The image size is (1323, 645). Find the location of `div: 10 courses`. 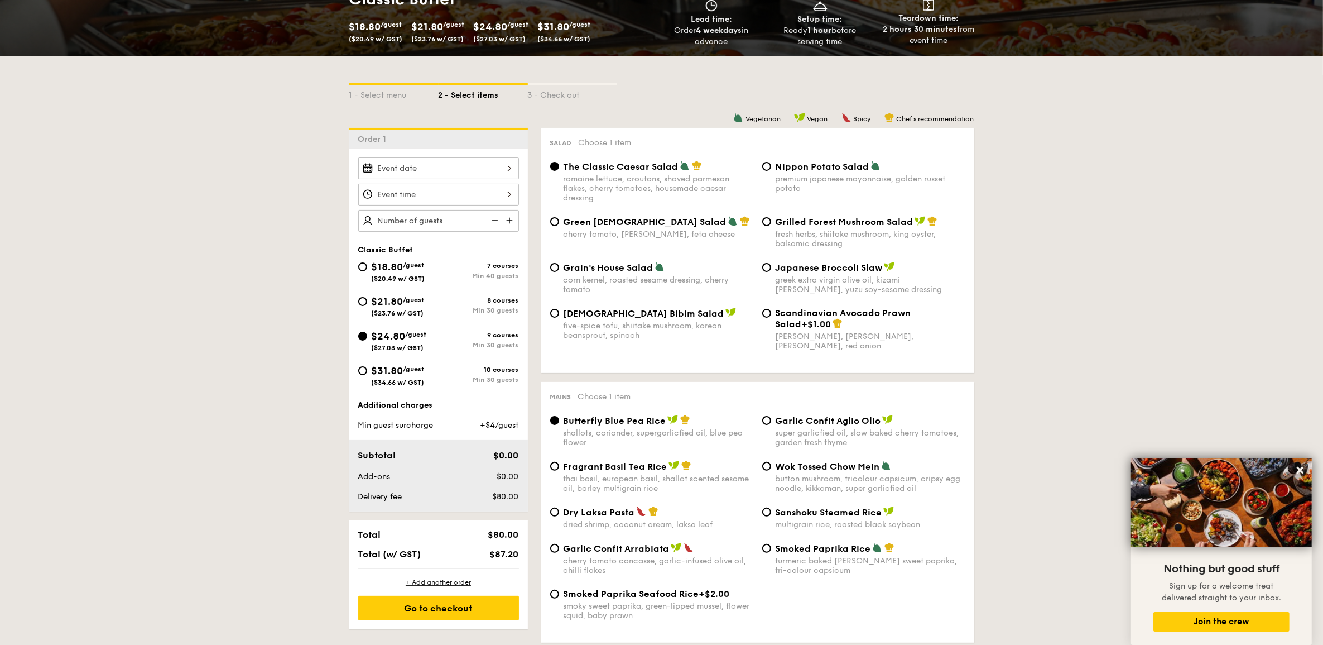

div: 10 courses is located at coordinates (479, 369).